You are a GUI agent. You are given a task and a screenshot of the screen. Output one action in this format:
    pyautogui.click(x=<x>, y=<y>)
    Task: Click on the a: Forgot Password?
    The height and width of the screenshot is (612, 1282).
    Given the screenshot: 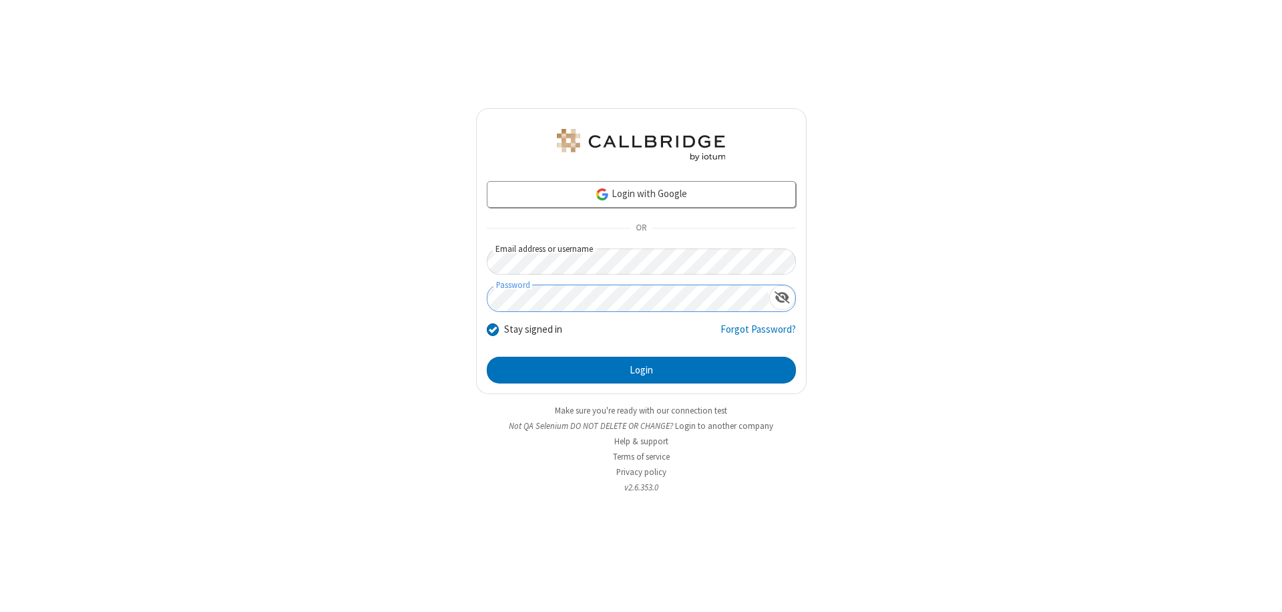 What is the action you would take?
    pyautogui.click(x=758, y=335)
    